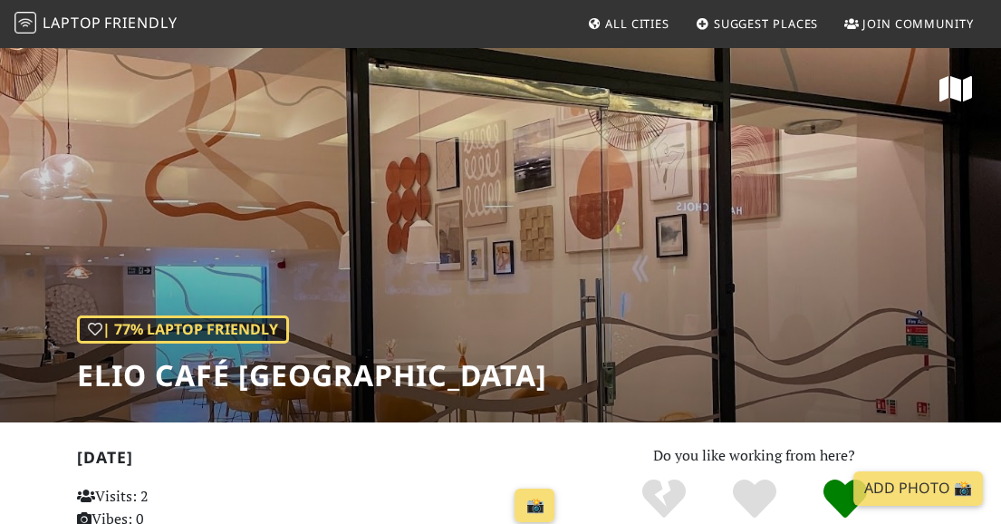  Describe the element at coordinates (628, 24) in the screenshot. I see `a: All Cities` at that location.